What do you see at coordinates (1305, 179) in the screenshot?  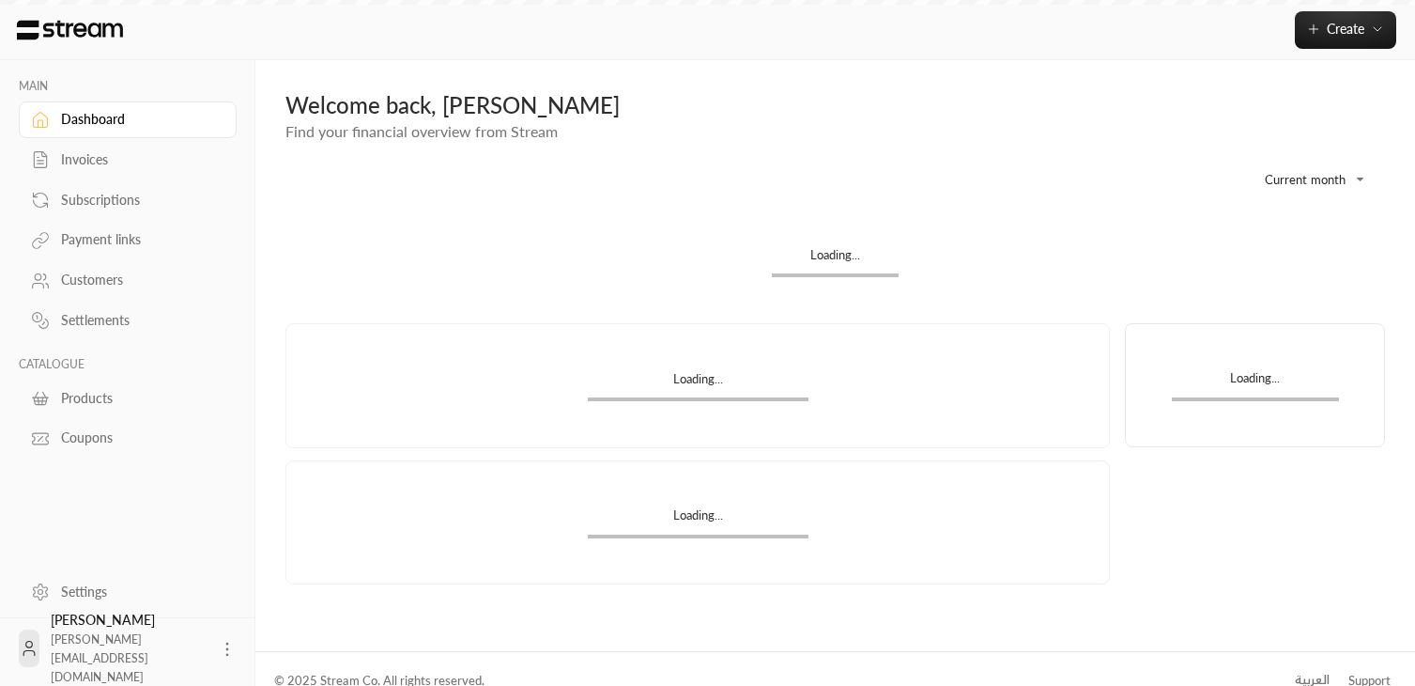 I see `div: Current month` at bounding box center [1305, 179].